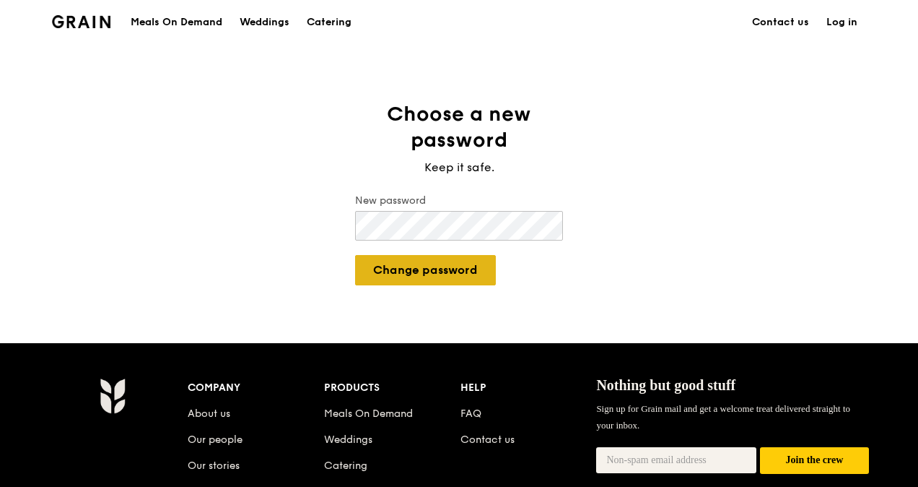 The image size is (918, 487). I want to click on span: Keep it safe., so click(459, 167).